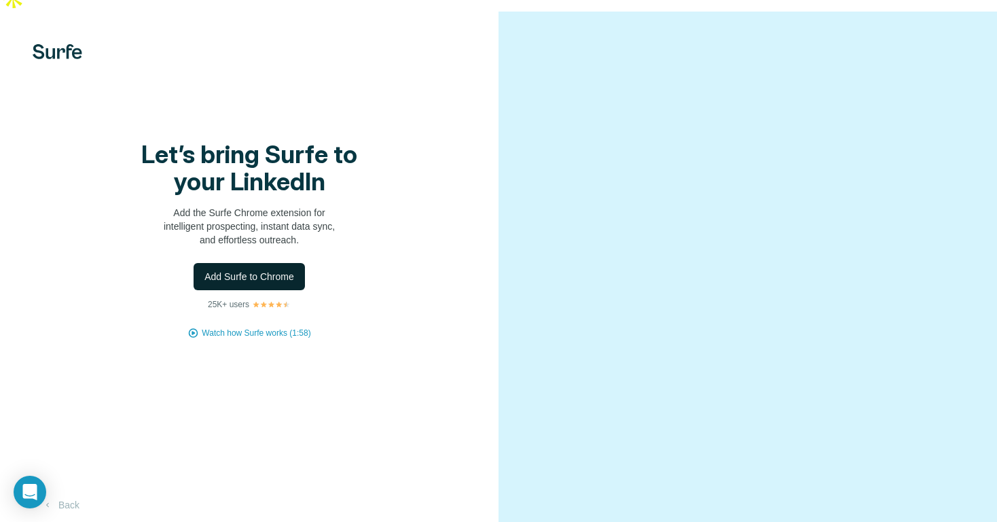 This screenshot has width=997, height=522. Describe the element at coordinates (249, 168) in the screenshot. I see `h1: Let’s bring Surfe to your LinkedIn` at that location.